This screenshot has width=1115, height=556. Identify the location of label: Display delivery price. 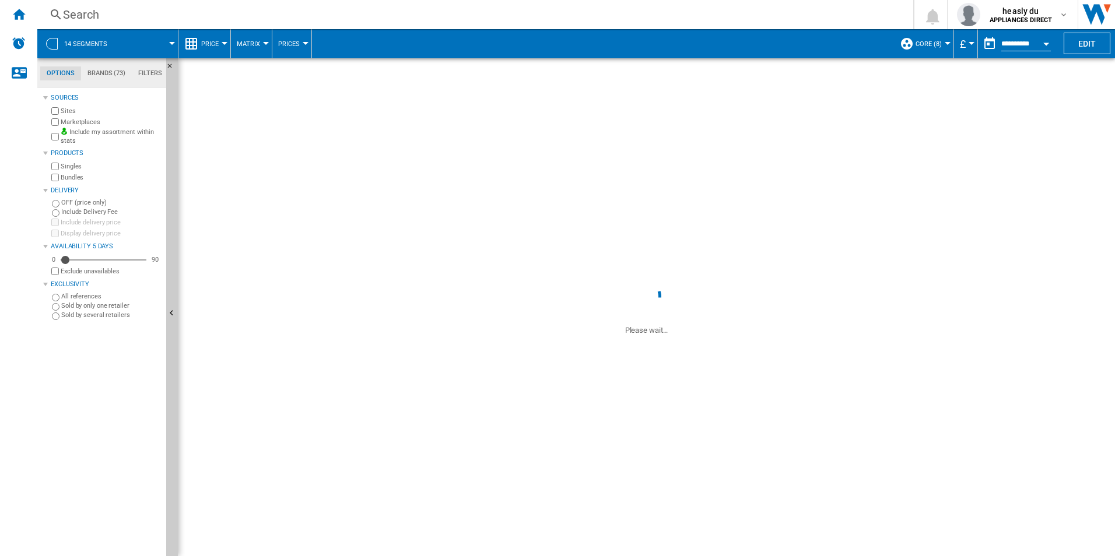
(111, 233).